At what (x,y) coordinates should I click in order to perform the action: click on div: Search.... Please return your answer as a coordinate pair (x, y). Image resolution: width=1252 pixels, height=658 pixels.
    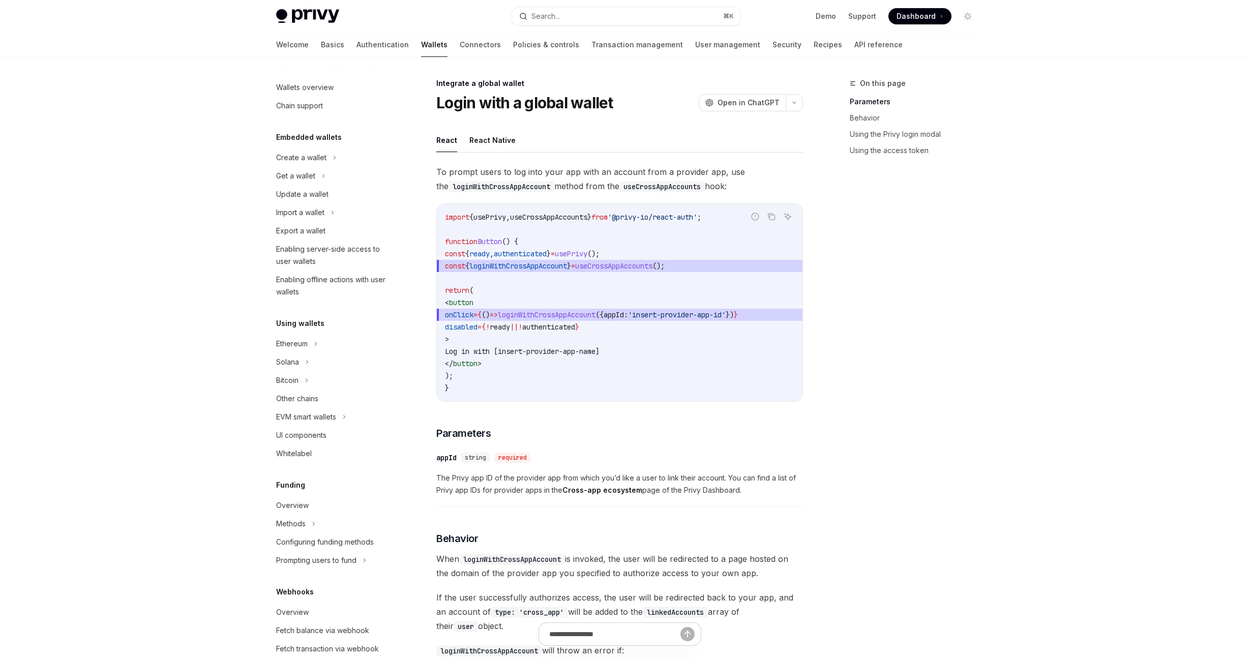
    Looking at the image, I should click on (546, 16).